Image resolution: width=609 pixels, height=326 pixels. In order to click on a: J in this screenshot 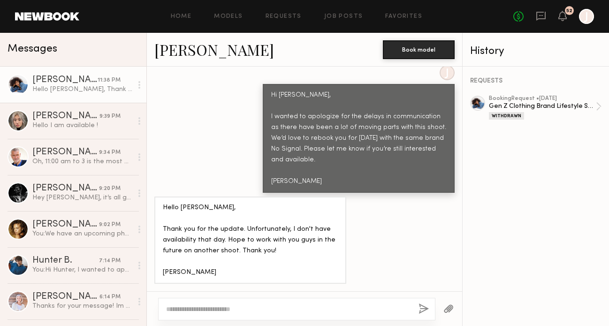, I will do `click(586, 16)`.